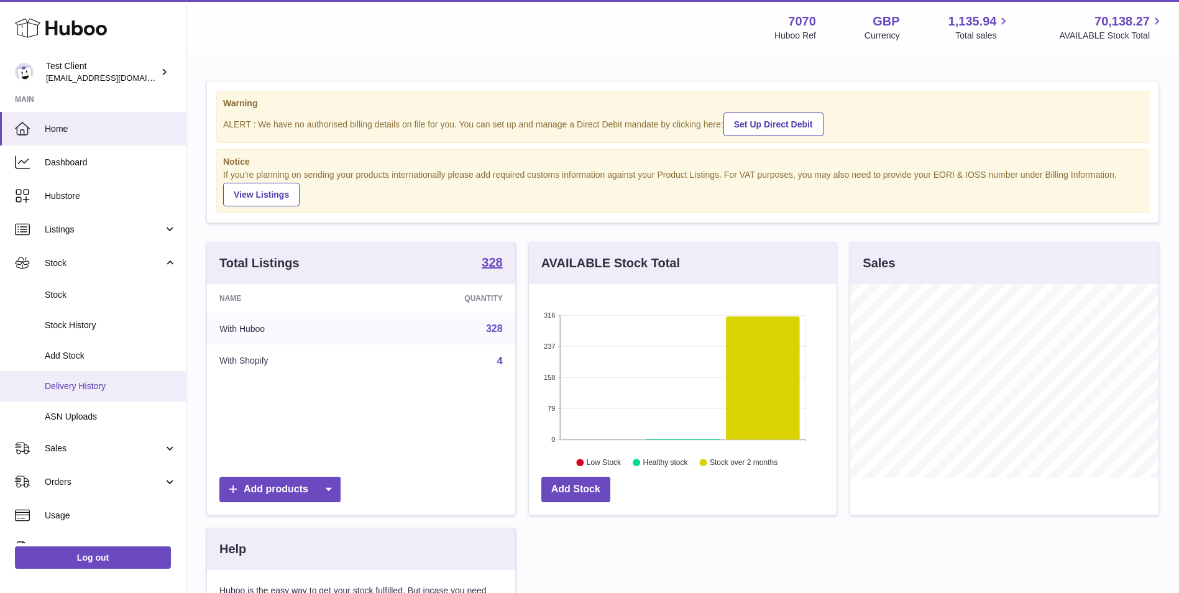 The width and height of the screenshot is (1179, 593). Describe the element at coordinates (982, 35) in the screenshot. I see `span: Total sales` at that location.